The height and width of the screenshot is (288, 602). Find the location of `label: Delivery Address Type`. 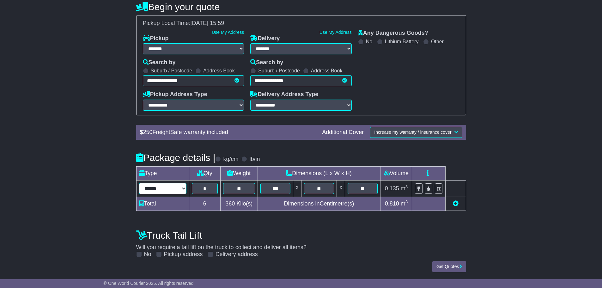

label: Delivery Address Type is located at coordinates (284, 94).